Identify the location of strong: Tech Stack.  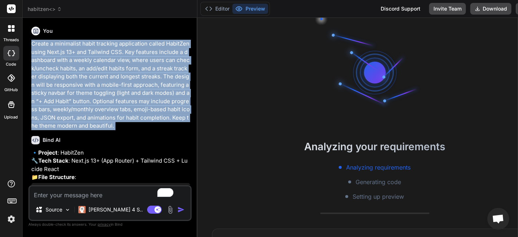
(53, 160).